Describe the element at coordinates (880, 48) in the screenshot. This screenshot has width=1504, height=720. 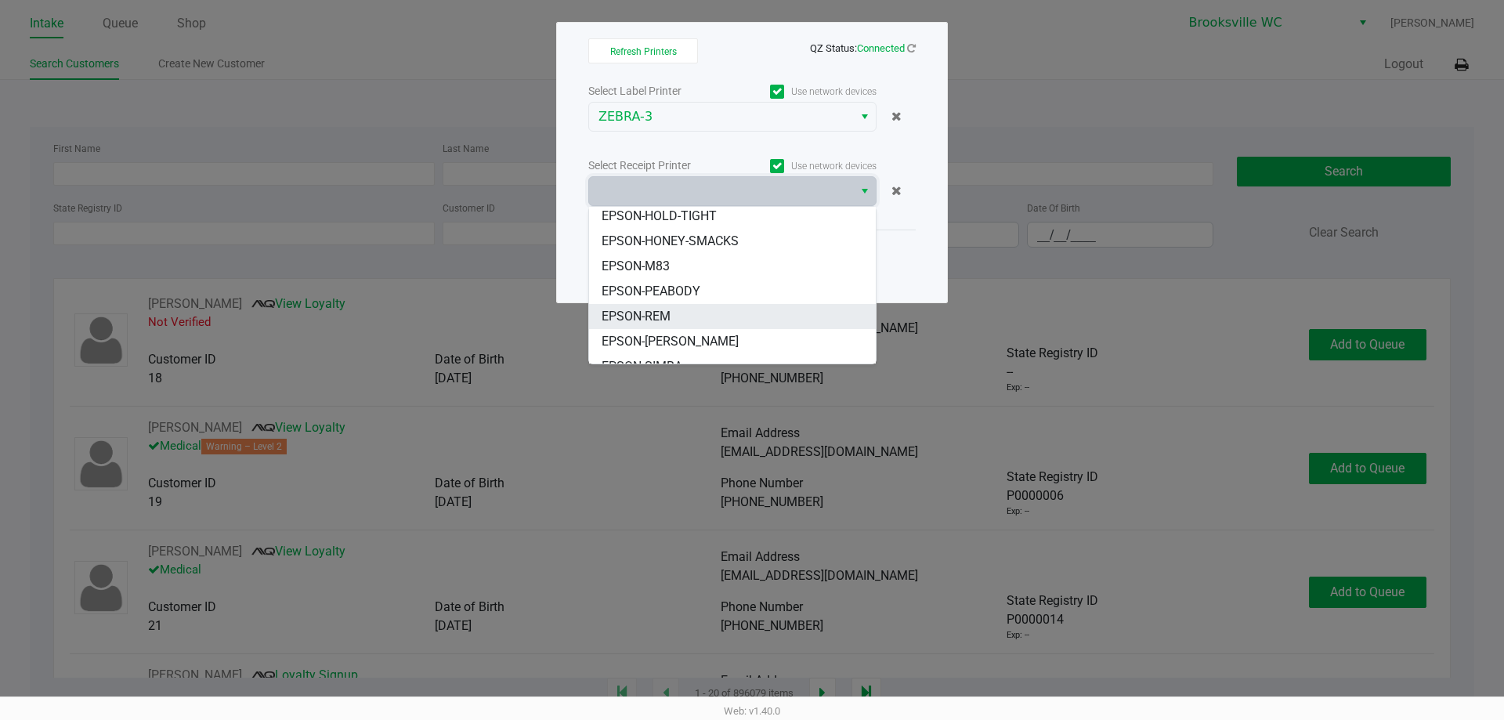
I see `span: Connected` at that location.